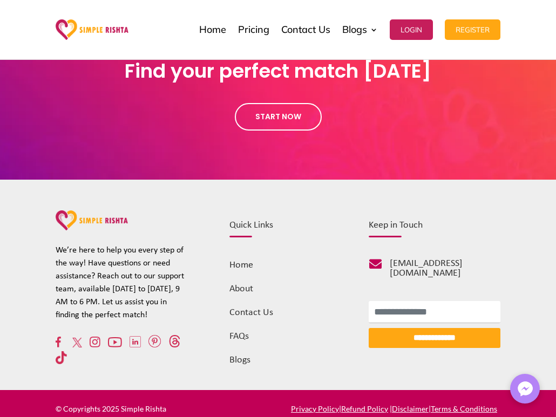 This screenshot has height=417, width=556. I want to click on button: Register, so click(472, 30).